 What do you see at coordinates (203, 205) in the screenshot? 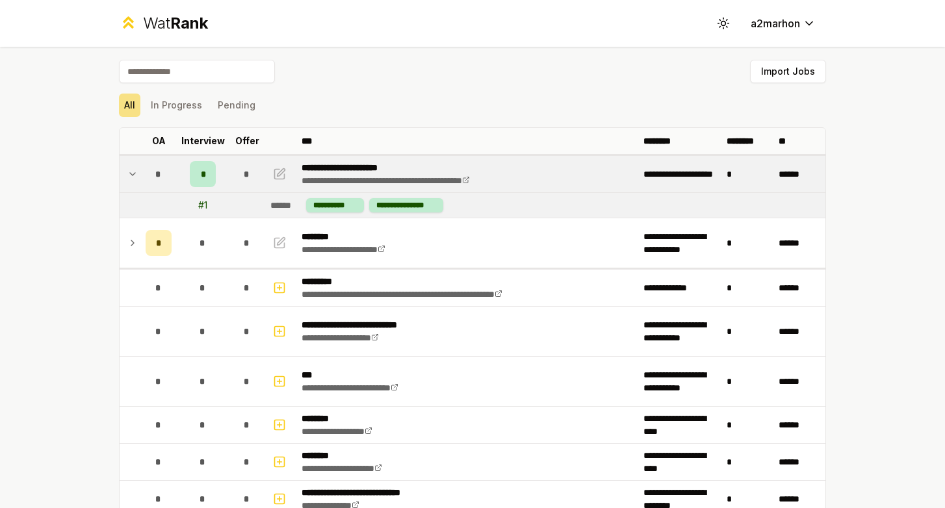
I see `div: # 1` at bounding box center [203, 205].